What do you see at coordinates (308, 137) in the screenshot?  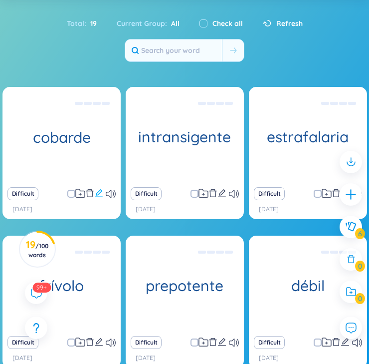 I see `h1: estrafalaria` at bounding box center [308, 137].